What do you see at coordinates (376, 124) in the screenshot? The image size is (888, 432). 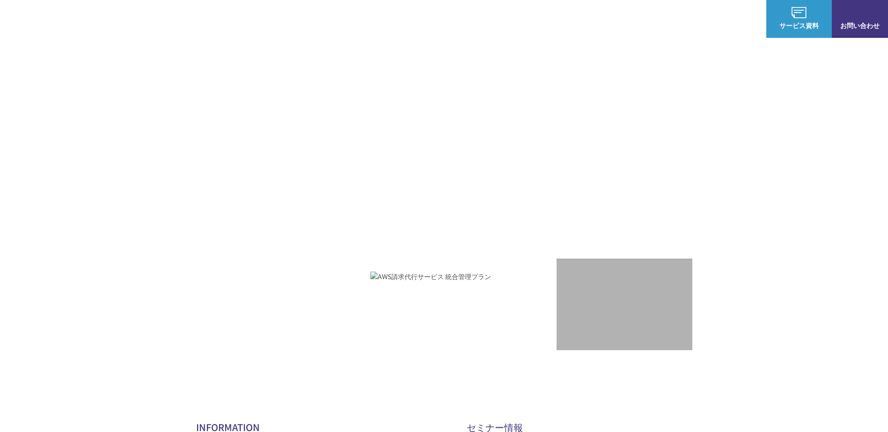 I see `p: AWSの導入からコスト削減、 構成・運用の最適化からデータ活用まで 規模や業種業態を問わない マネージドサービスで` at bounding box center [376, 124].